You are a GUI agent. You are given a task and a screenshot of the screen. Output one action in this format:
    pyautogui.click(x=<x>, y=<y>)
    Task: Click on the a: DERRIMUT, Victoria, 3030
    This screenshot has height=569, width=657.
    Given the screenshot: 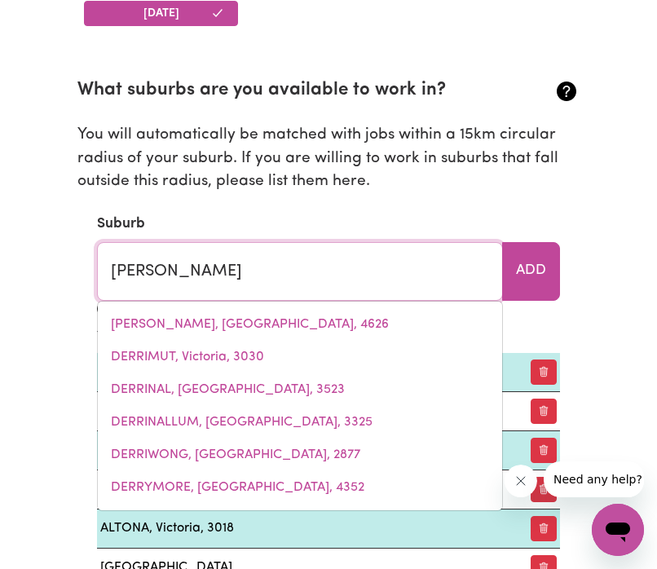 What is the action you would take?
    pyautogui.click(x=300, y=357)
    